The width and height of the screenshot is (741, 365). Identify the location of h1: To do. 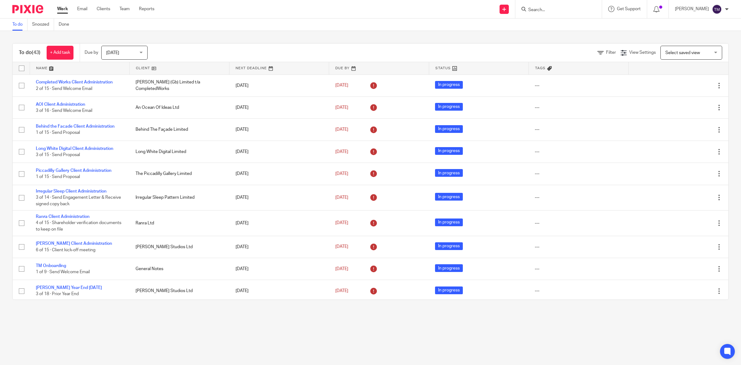
(30, 53).